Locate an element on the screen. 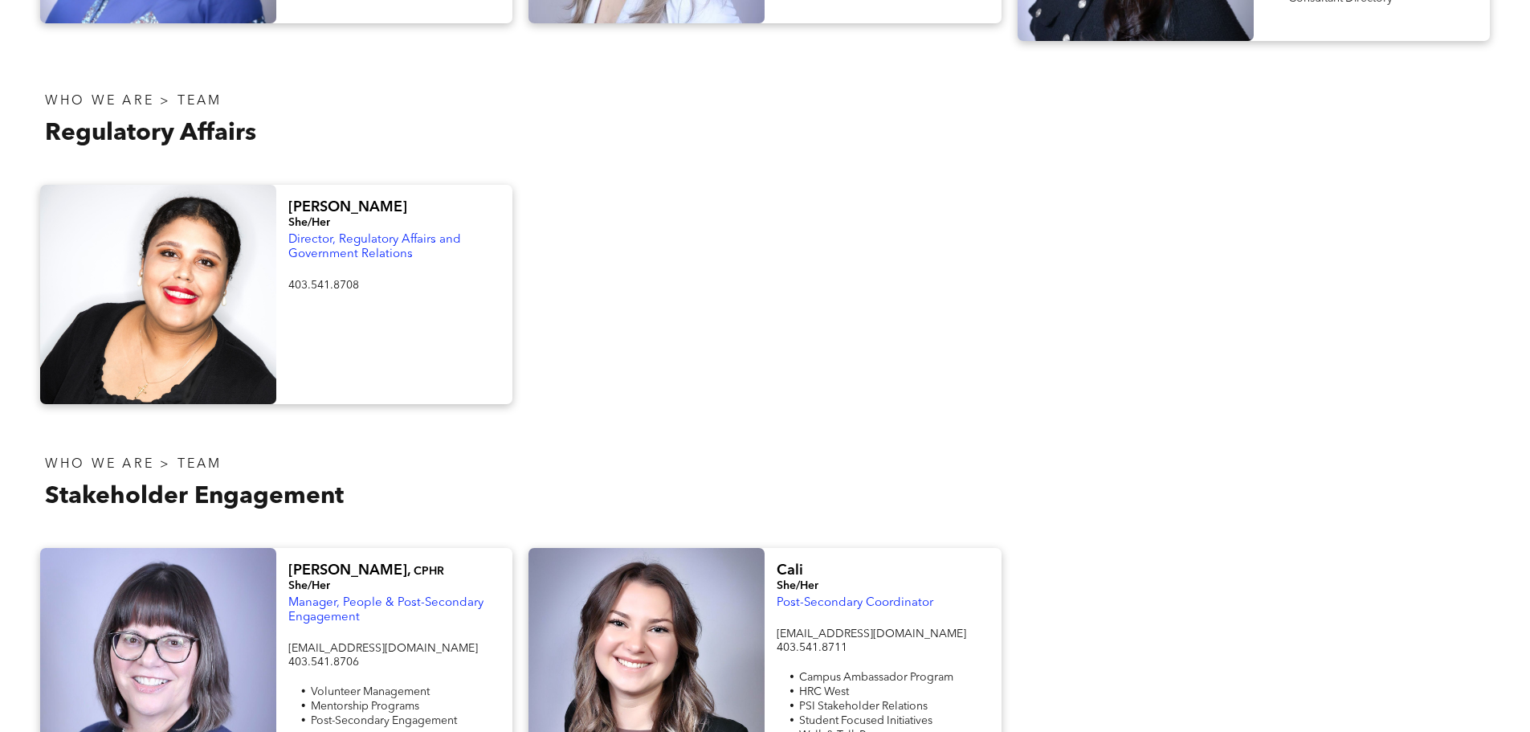 The image size is (1530, 732). span: Student Focused Initiatives is located at coordinates (866, 720).